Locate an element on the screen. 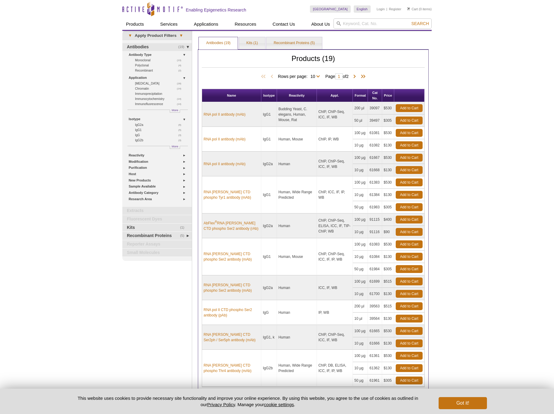 This screenshot has width=554, height=414. td: 61082 is located at coordinates (375, 145).